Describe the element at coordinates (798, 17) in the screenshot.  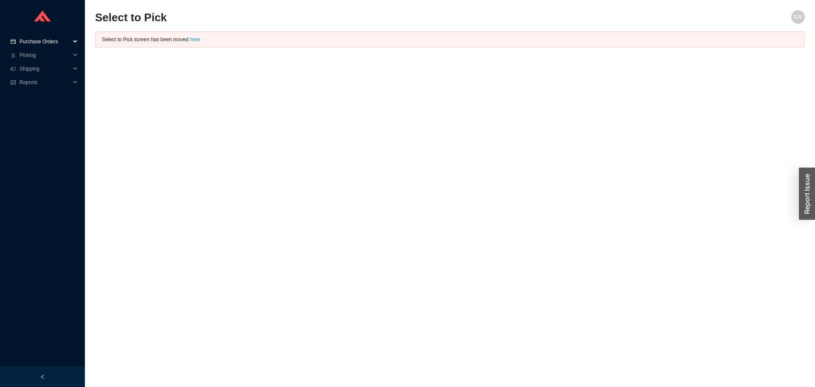
I see `span: EW` at that location.